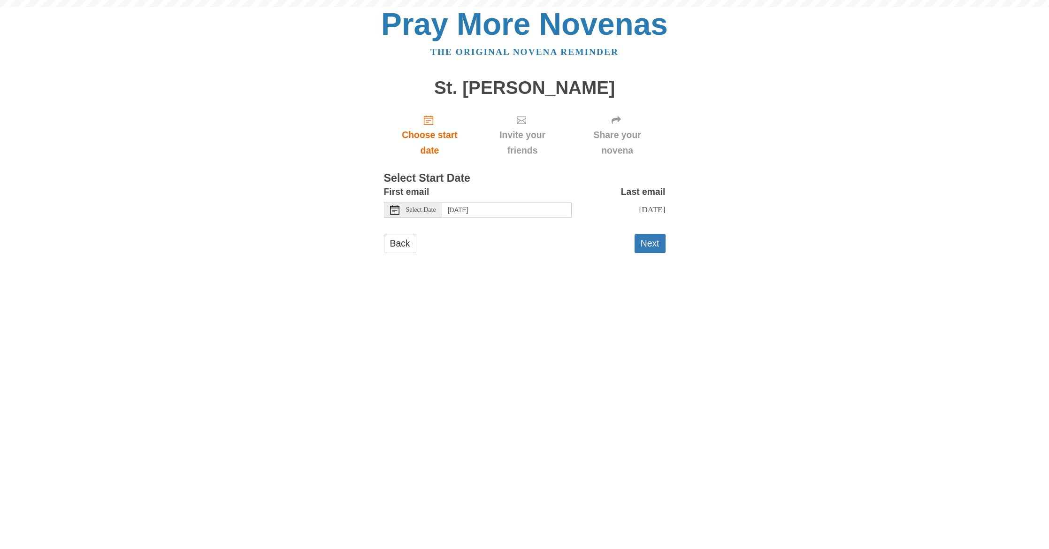  Describe the element at coordinates (525, 178) in the screenshot. I see `h3: Select Start Date` at that location.